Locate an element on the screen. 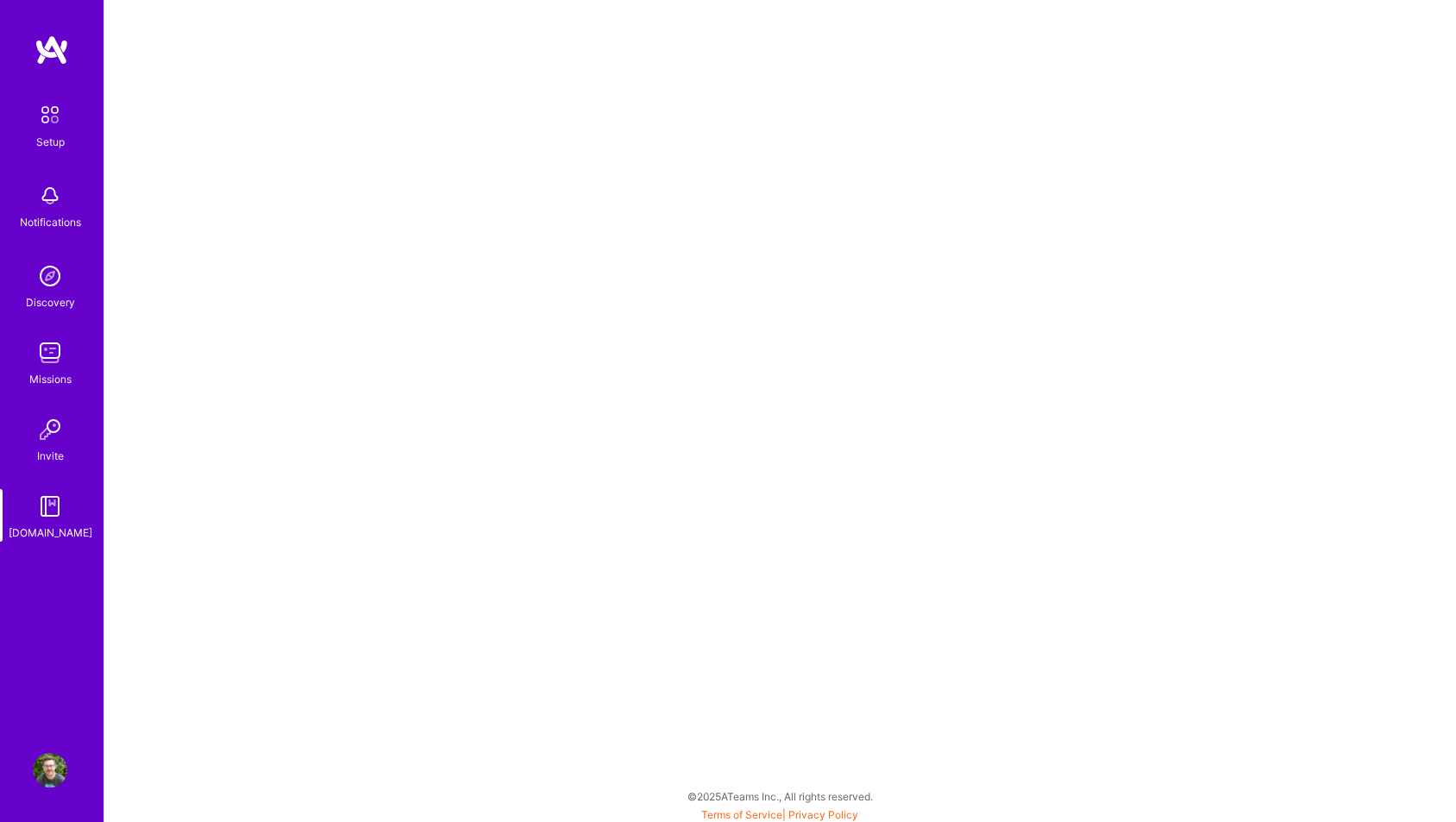 The height and width of the screenshot is (822, 1456). img: logo is located at coordinates (52, 50).